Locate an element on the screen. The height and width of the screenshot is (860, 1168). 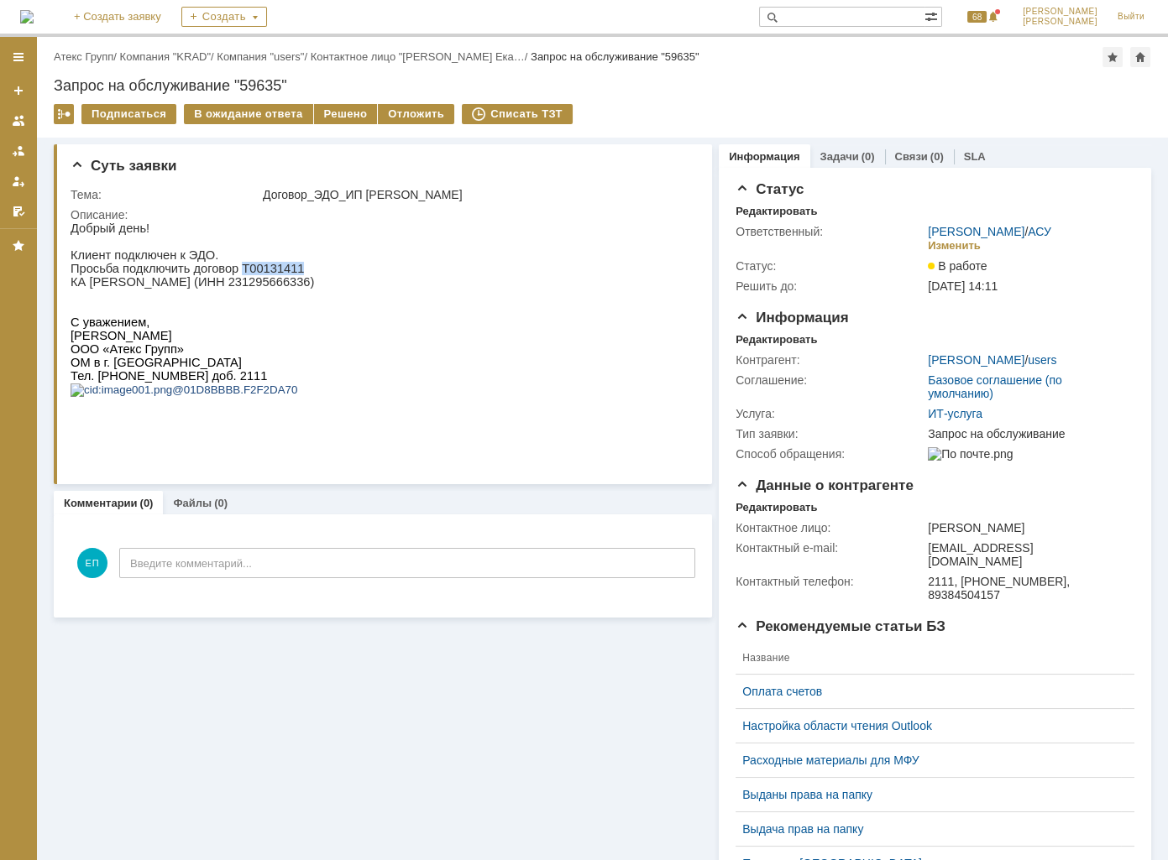
th: Название is located at coordinates (928, 658).